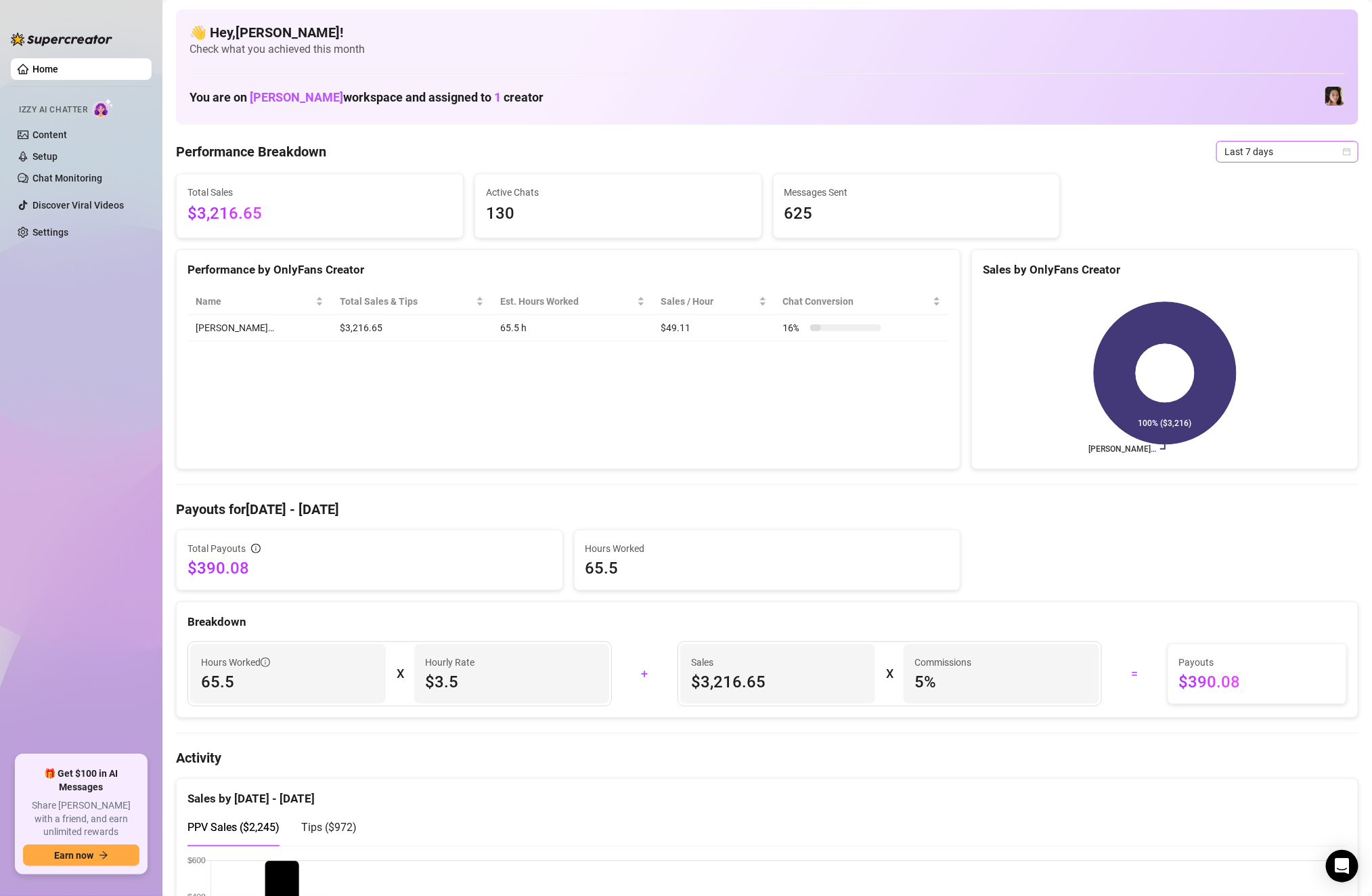 The width and height of the screenshot is (1372, 896). Describe the element at coordinates (778, 662) in the screenshot. I see `span: Sales` at that location.